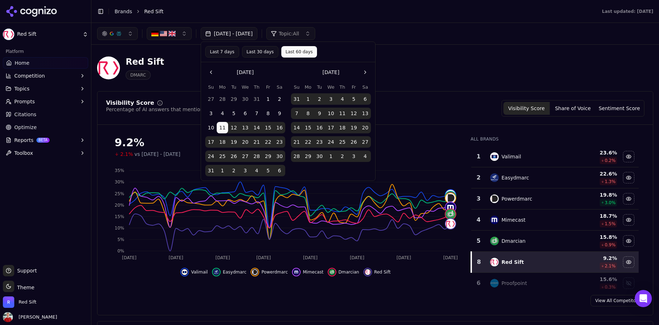 This screenshot has width=659, height=325. What do you see at coordinates (629, 262) in the screenshot?
I see `button: Hide red sift data` at bounding box center [629, 262].